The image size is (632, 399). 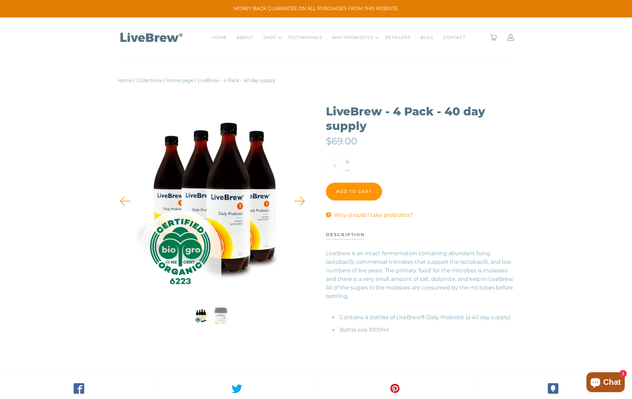 I want to click on span: Why should I take probiotics?, so click(x=373, y=215).